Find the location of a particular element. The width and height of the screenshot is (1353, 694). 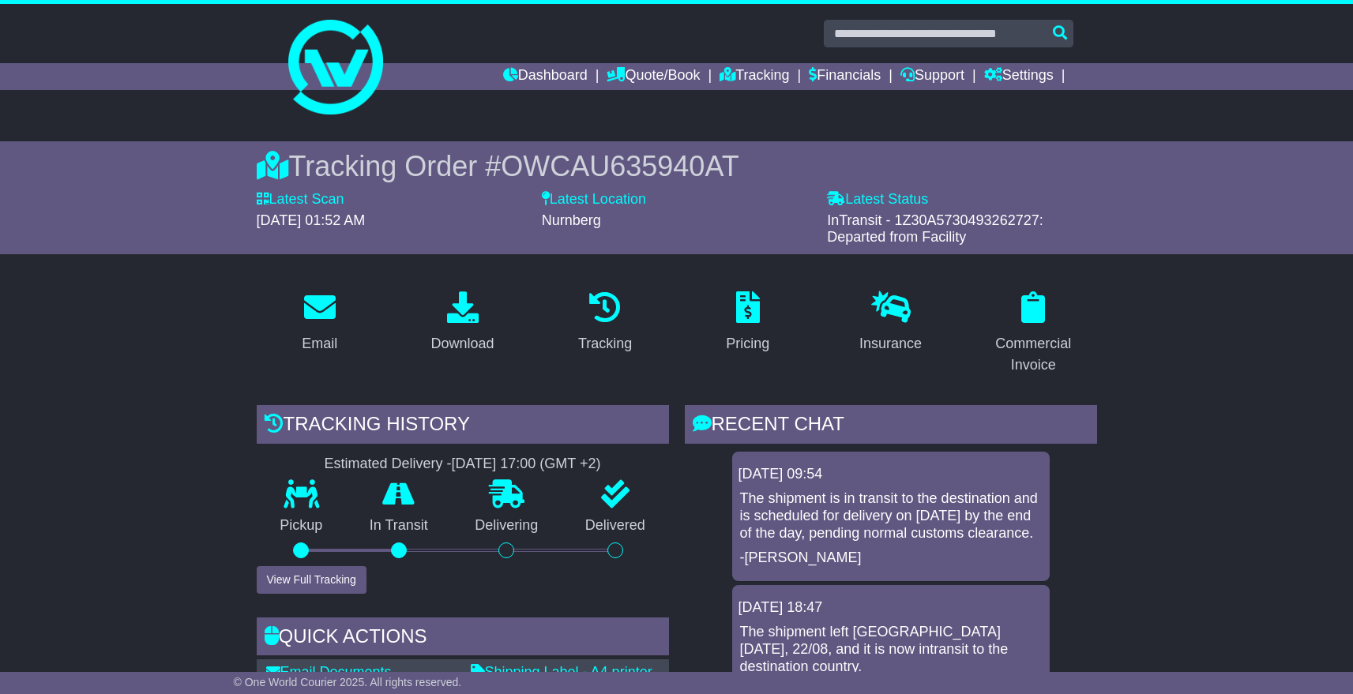

div: Commercial Invoice is located at coordinates (1033, 355).